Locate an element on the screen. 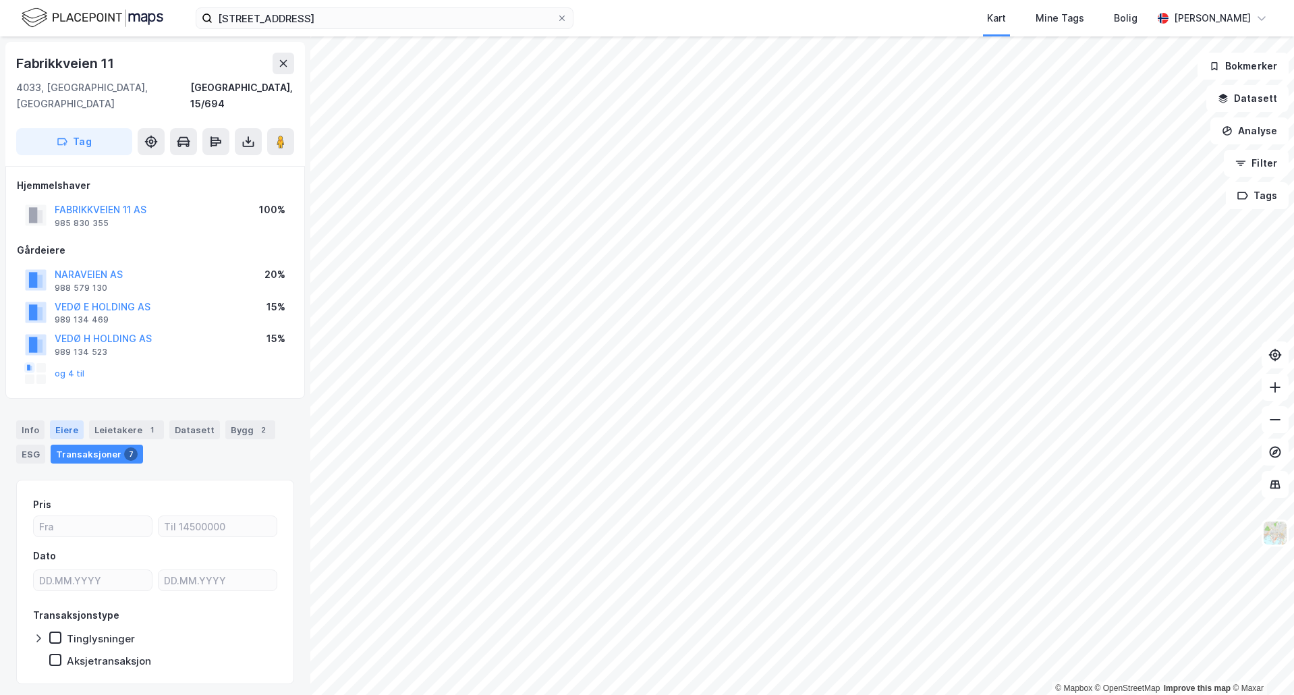 The height and width of the screenshot is (695, 1294). div: 988 579 130 is located at coordinates (81, 288).